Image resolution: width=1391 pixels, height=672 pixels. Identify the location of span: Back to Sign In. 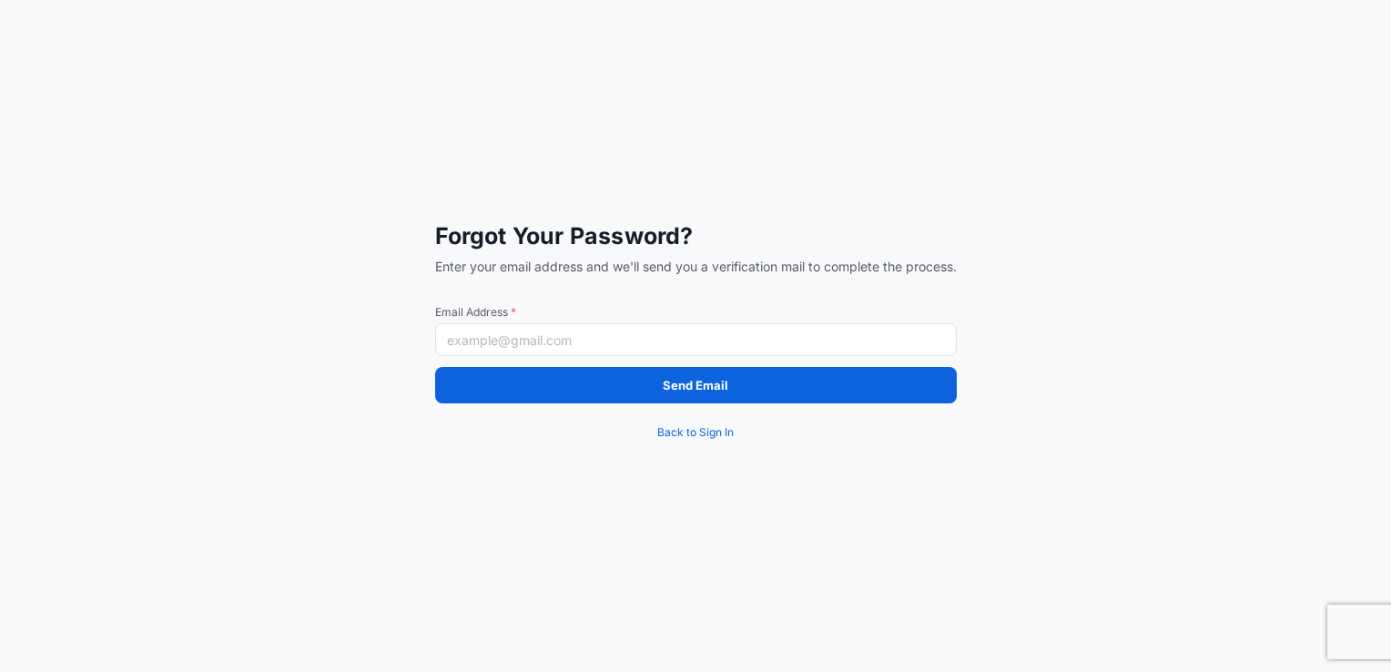
(696, 432).